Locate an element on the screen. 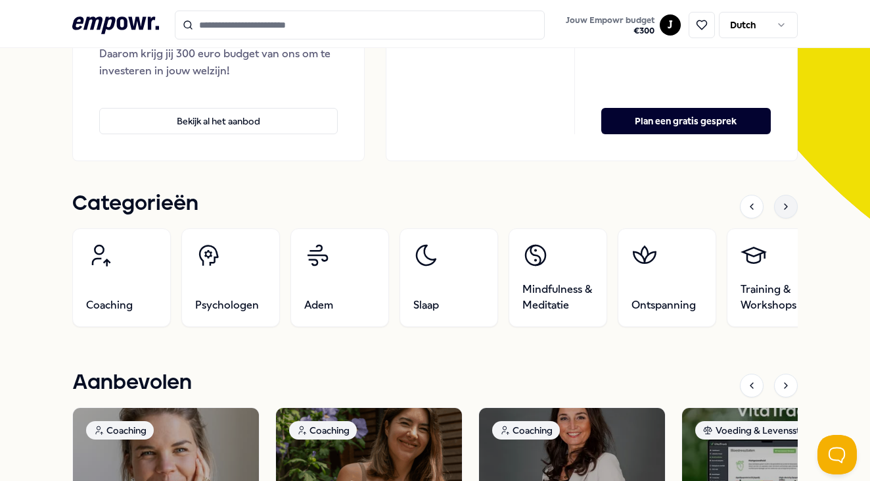 Image resolution: width=870 pixels, height=481 pixels. button: J is located at coordinates (671, 25).